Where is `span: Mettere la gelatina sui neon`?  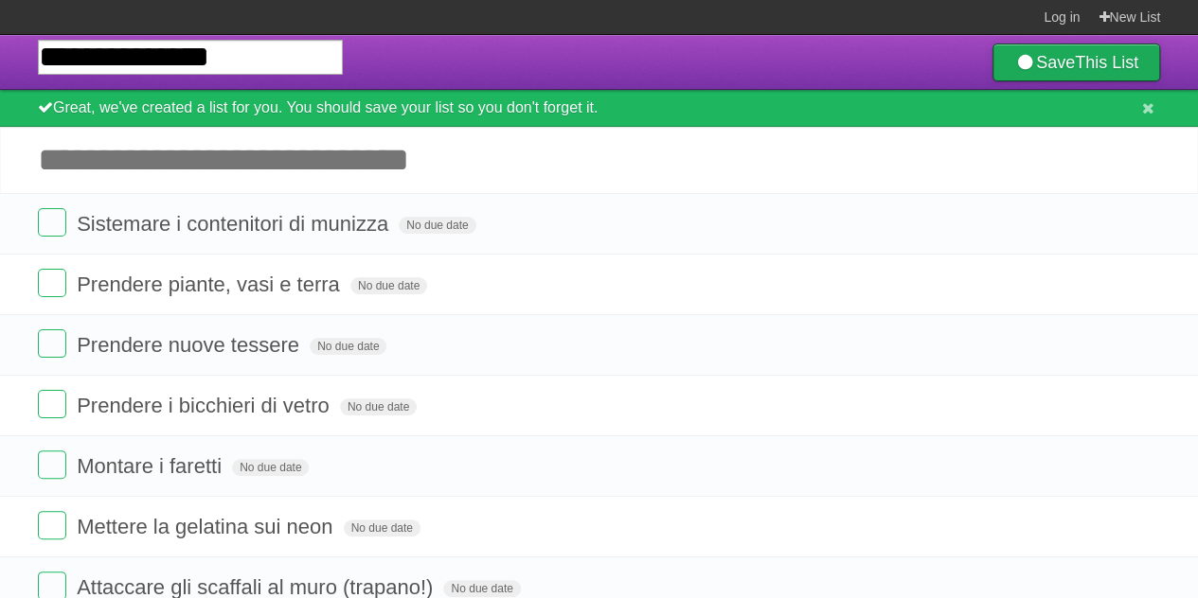
span: Mettere la gelatina sui neon is located at coordinates (206, 526).